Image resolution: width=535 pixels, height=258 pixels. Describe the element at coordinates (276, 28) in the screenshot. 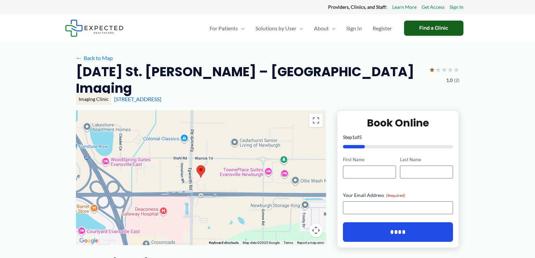

I see `span: Solutions by User` at that location.